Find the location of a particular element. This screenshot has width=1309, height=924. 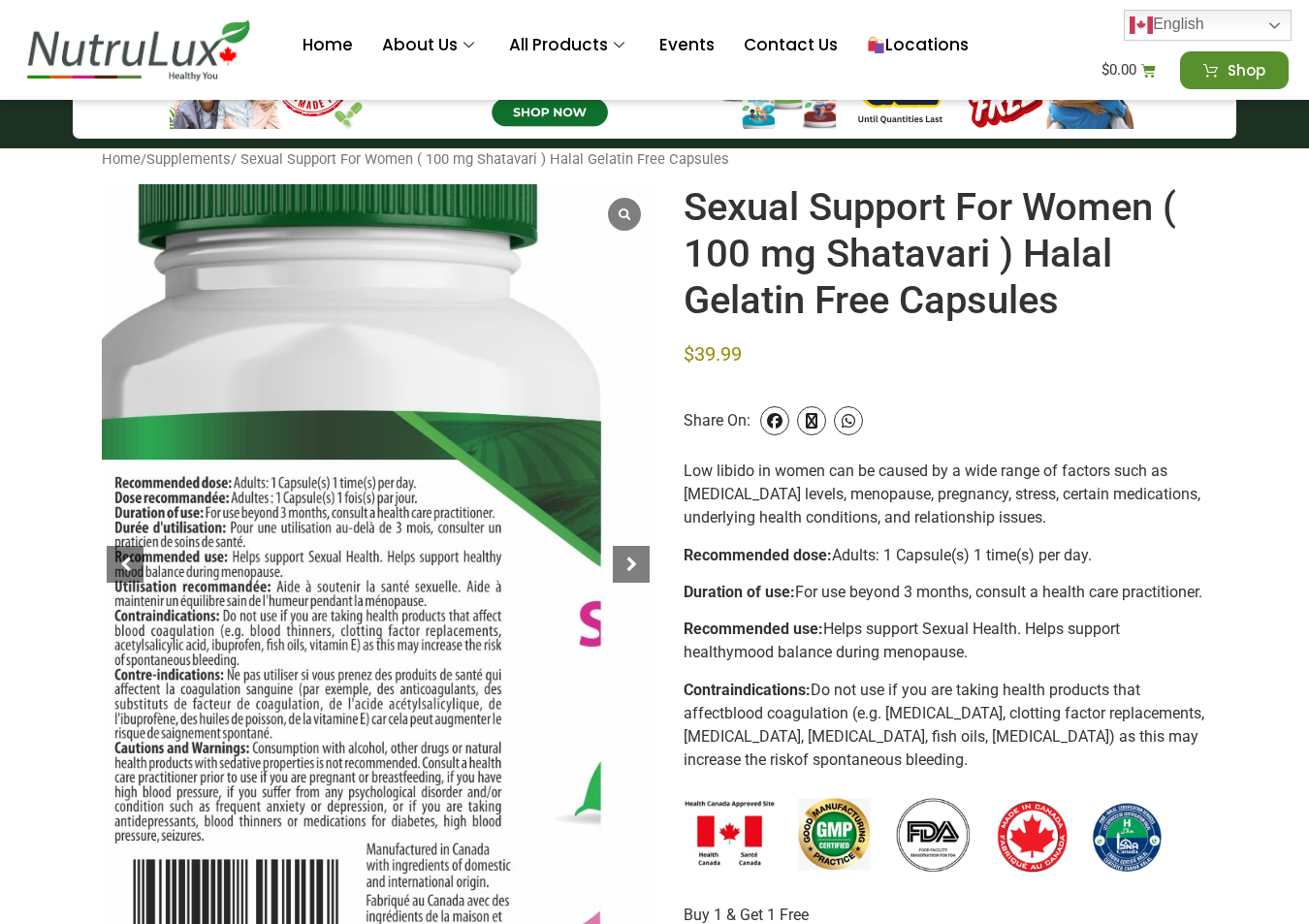

a: Contact Us is located at coordinates (790, 46).